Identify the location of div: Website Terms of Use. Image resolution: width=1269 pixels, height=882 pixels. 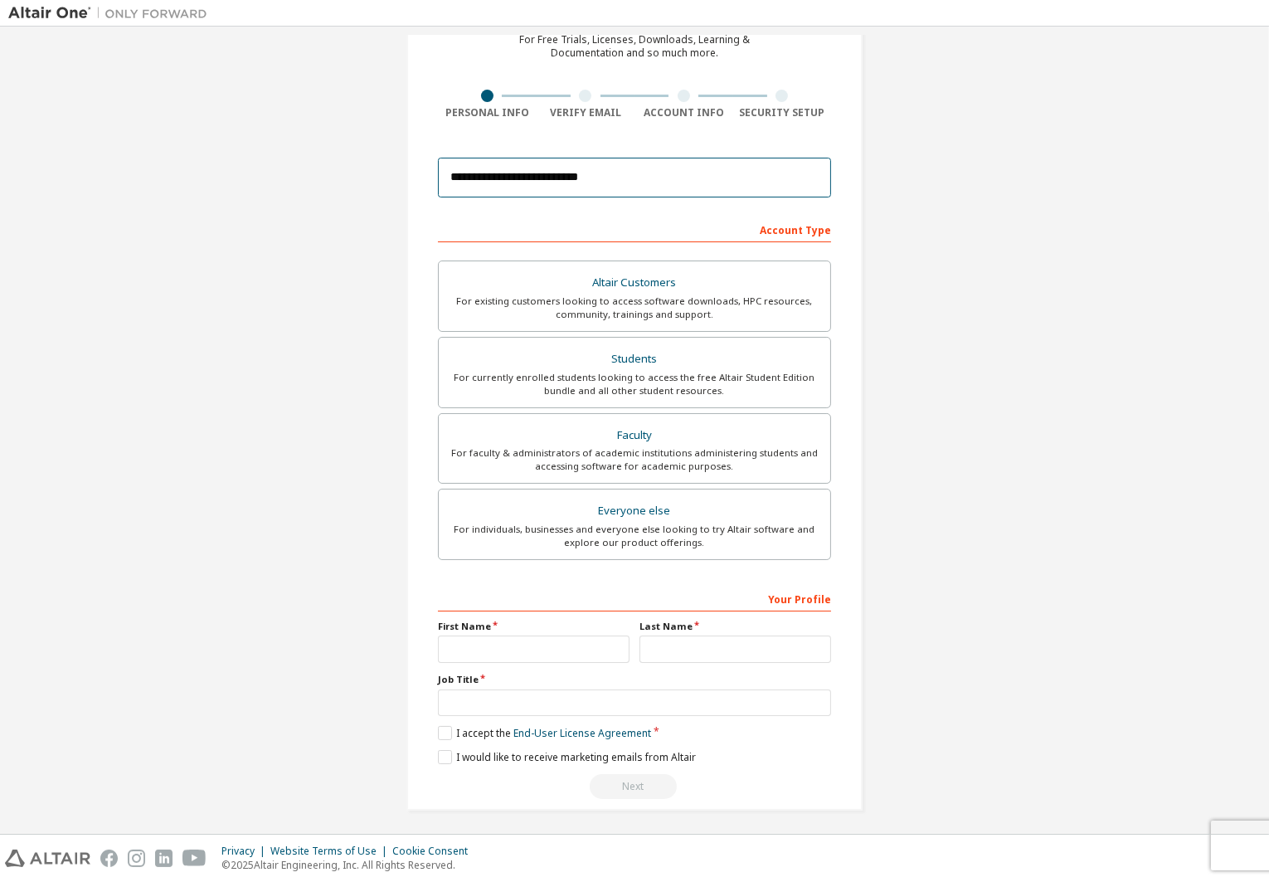
(331, 851).